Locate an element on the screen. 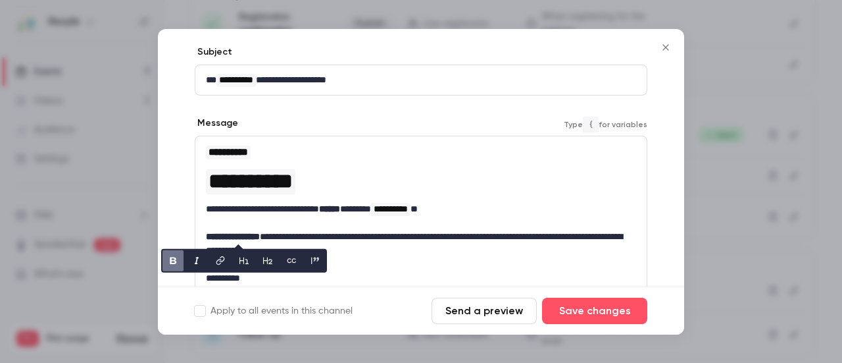 Image resolution: width=842 pixels, height=363 pixels. label: Subject is located at coordinates (213, 52).